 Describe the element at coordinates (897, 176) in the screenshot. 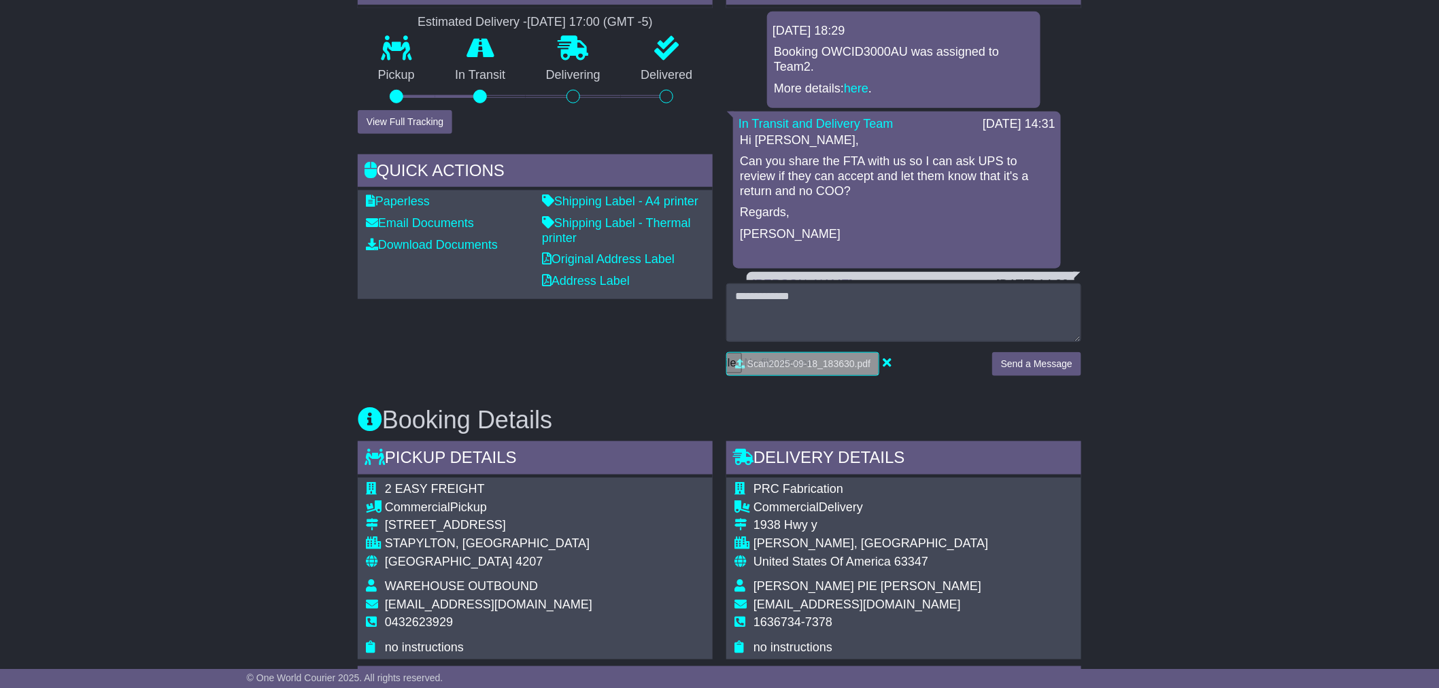

I see `p: Can you share the FTA with us so I can ask UPS to review if they can accept and let them know tha...` at that location.